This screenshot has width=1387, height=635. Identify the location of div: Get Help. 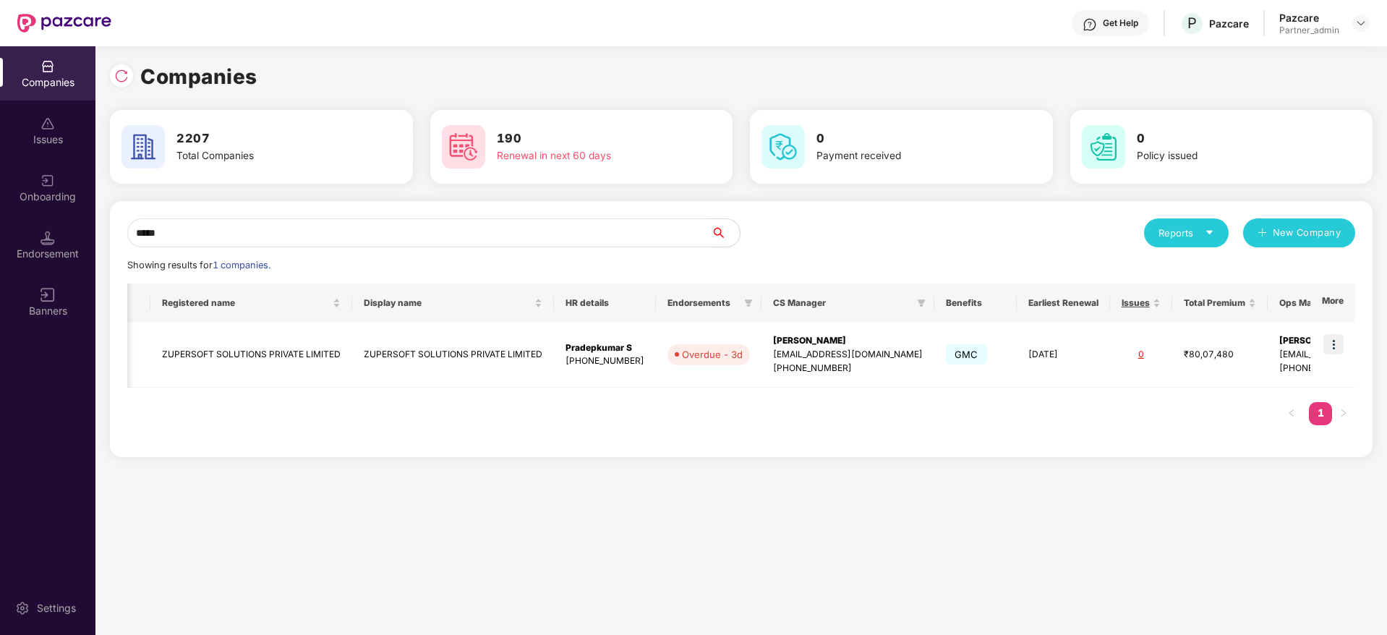
(1120, 23).